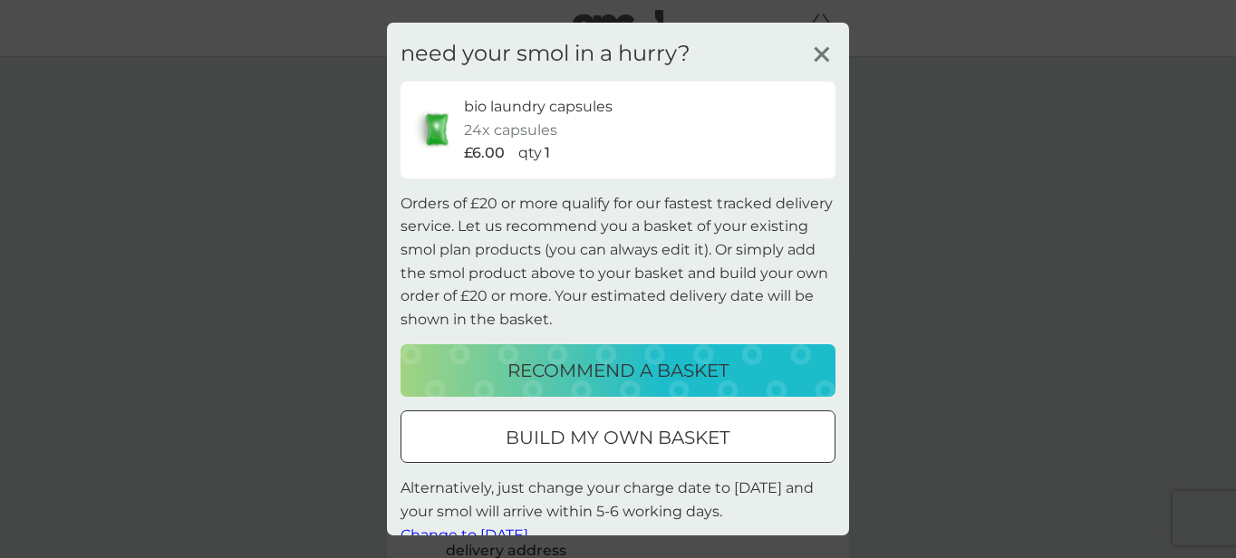  I want to click on p: 1, so click(547, 153).